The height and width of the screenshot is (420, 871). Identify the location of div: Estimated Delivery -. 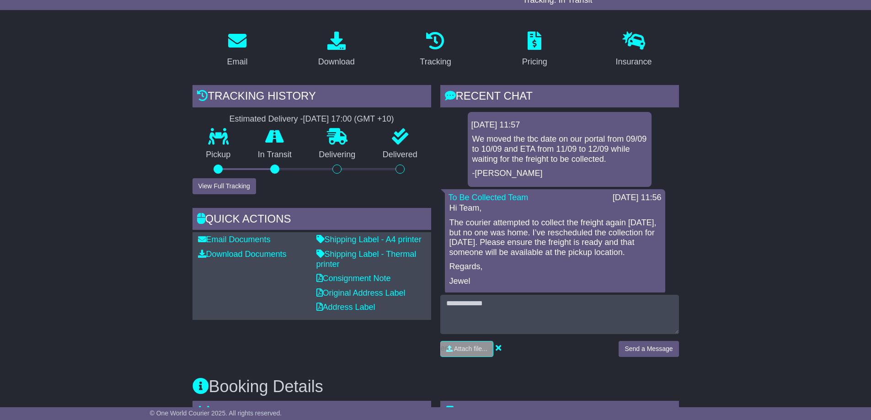
(312, 119).